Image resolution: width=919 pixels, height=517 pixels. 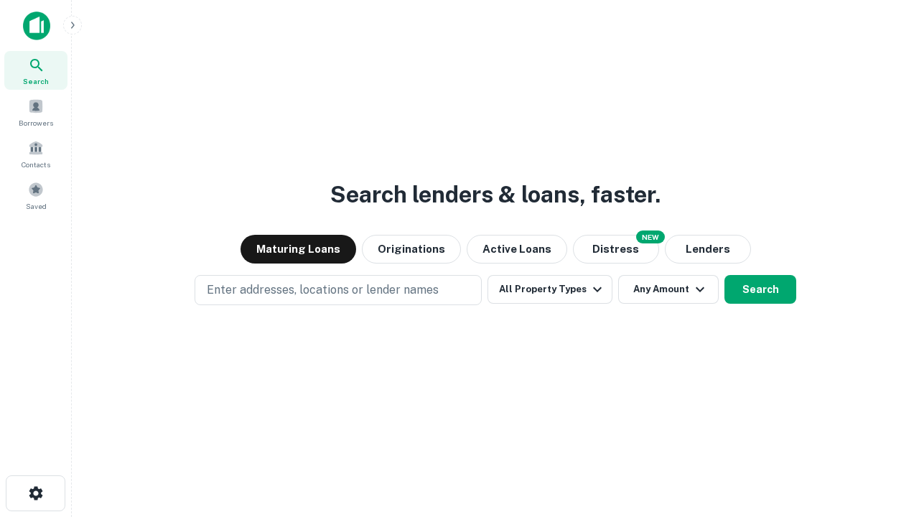 What do you see at coordinates (36, 164) in the screenshot?
I see `span: Contacts` at bounding box center [36, 164].